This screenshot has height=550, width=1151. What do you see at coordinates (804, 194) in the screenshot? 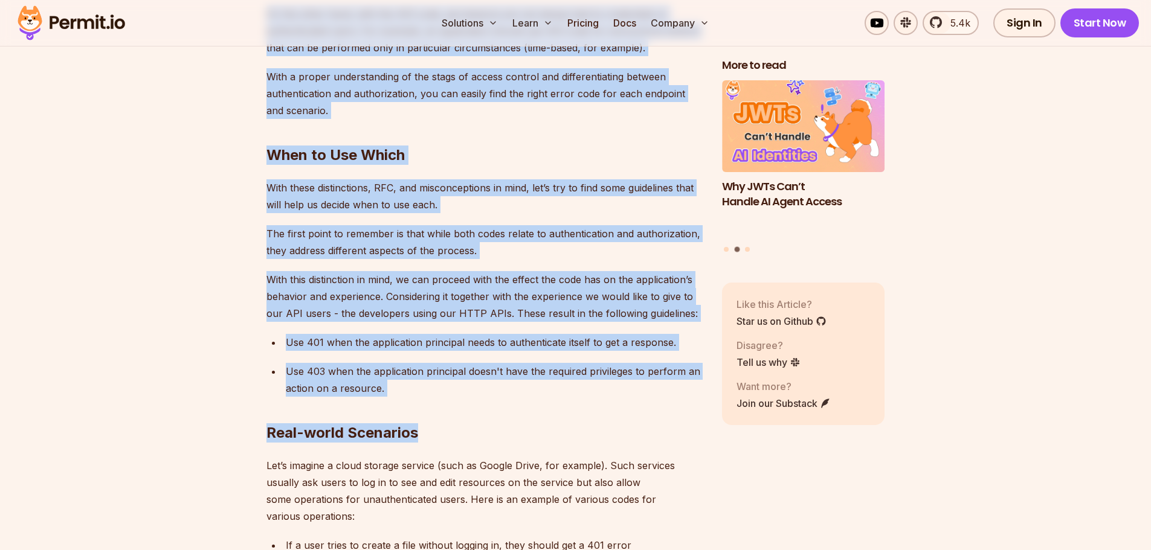
I see `h3: Why JWTs Can’t Handle AI Agent Access` at bounding box center [804, 194].